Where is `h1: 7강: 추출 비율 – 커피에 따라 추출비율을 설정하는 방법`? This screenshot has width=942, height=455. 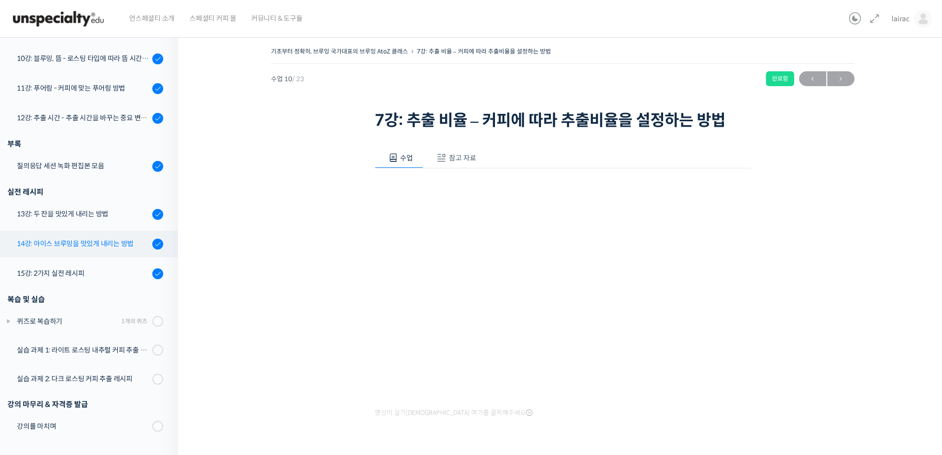
h1: 7강: 추출 비율 – 커피에 따라 추출비율을 설정하는 방법 is located at coordinates (563, 120).